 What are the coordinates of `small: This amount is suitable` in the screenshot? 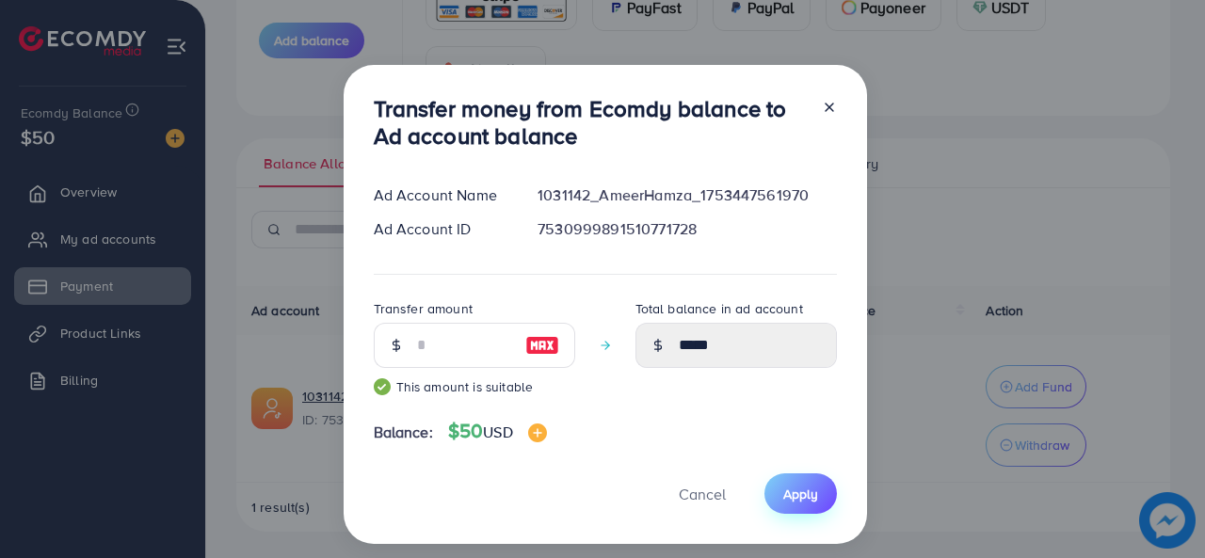 It's located at (474, 387).